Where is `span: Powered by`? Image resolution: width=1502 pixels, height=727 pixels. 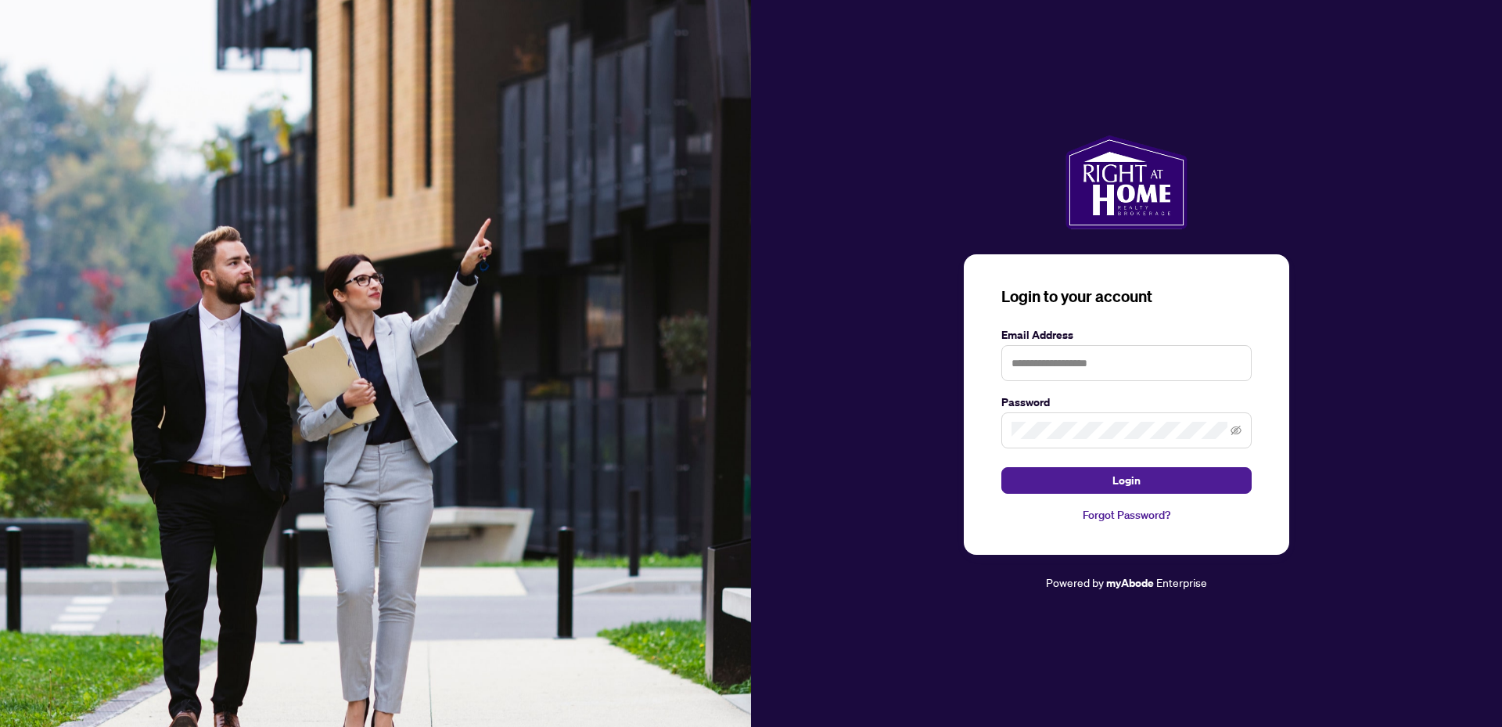
span: Powered by is located at coordinates (1075, 582).